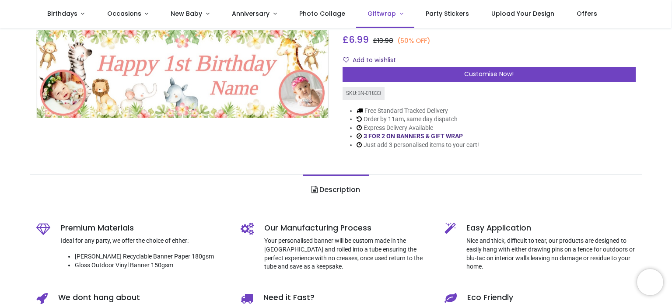 The width and height of the screenshot is (672, 304). I want to click on span: Birthdays, so click(62, 14).